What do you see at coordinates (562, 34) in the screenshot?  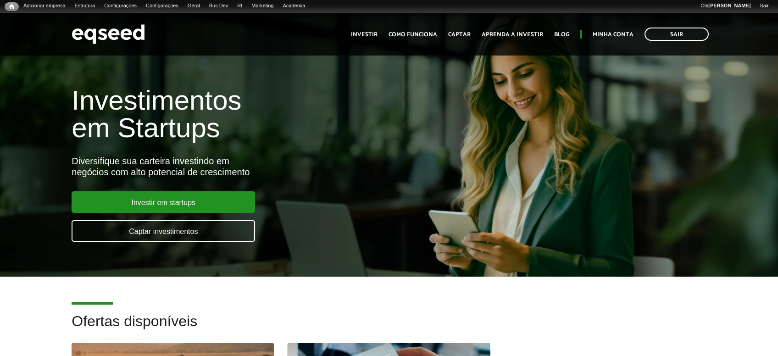 I see `a: Blog` at bounding box center [562, 34].